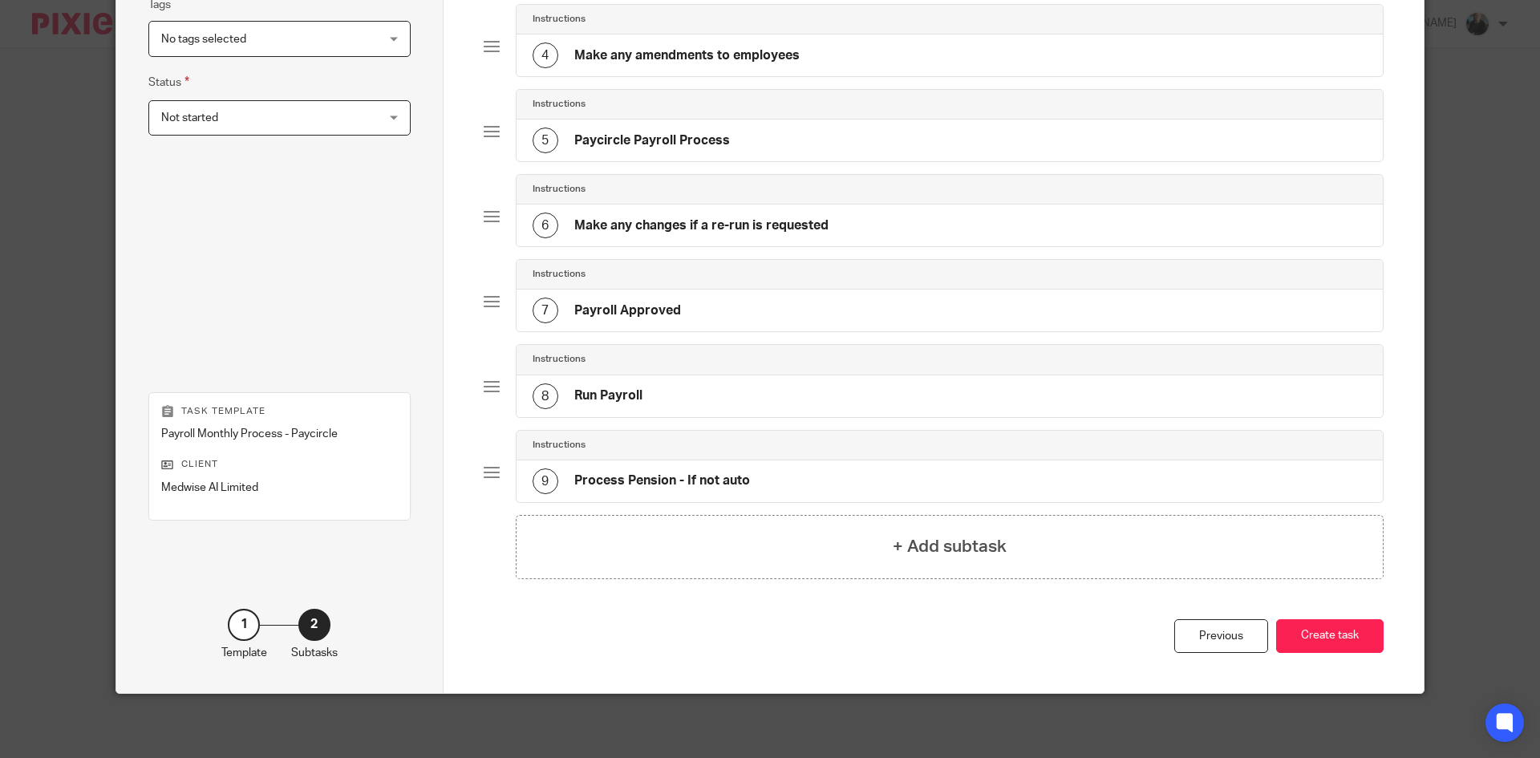  Describe the element at coordinates (279, 465) in the screenshot. I see `p: Client` at that location.